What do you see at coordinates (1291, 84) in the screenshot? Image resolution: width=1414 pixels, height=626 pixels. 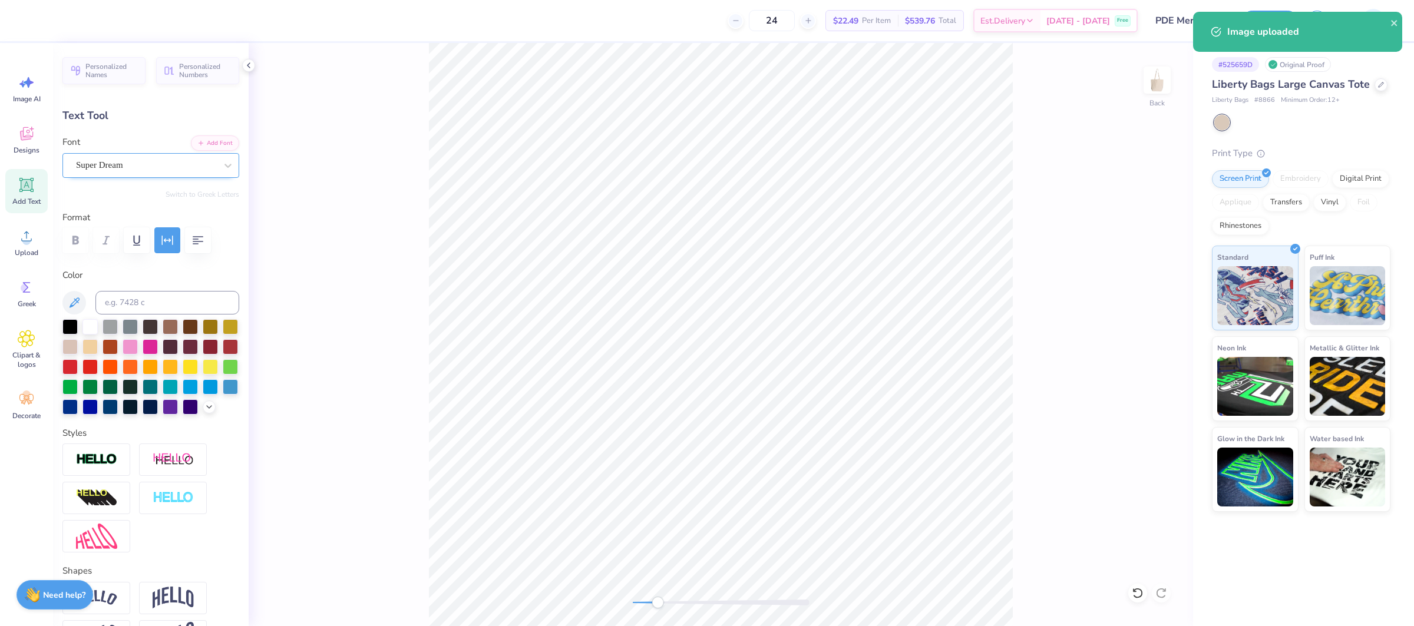 I see `span: Liberty Bags Large Canvas Tote` at bounding box center [1291, 84].